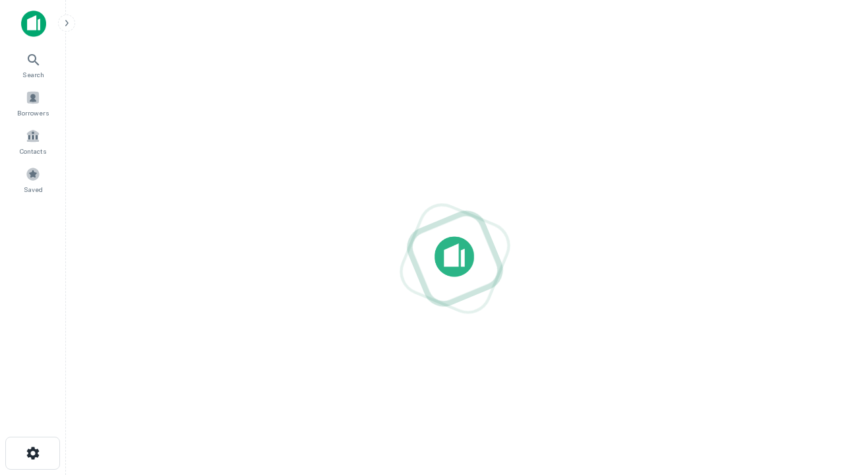  Describe the element at coordinates (33, 141) in the screenshot. I see `a: Contacts` at that location.